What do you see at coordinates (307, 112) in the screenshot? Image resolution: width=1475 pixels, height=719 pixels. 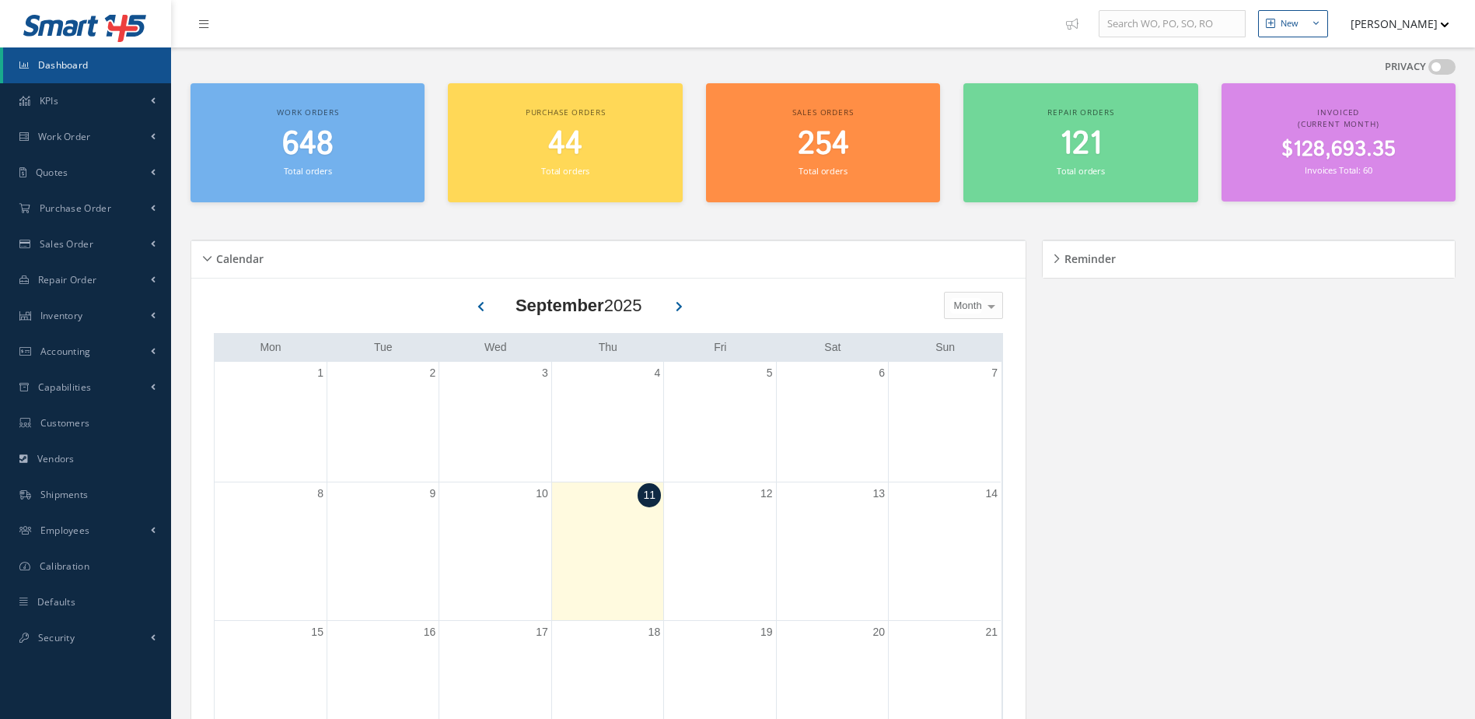 I see `span: Work orders` at bounding box center [307, 112].